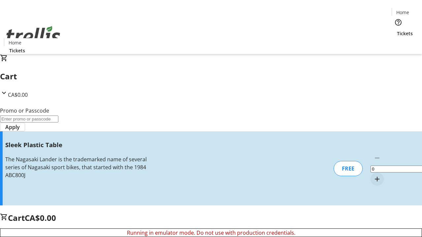 The image size is (422, 237). Describe the element at coordinates (77, 167) in the screenshot. I see `div: The Nagasaki Lander is the trademarked name of several series of Nagasaki sport bikes, that start...` at that location.